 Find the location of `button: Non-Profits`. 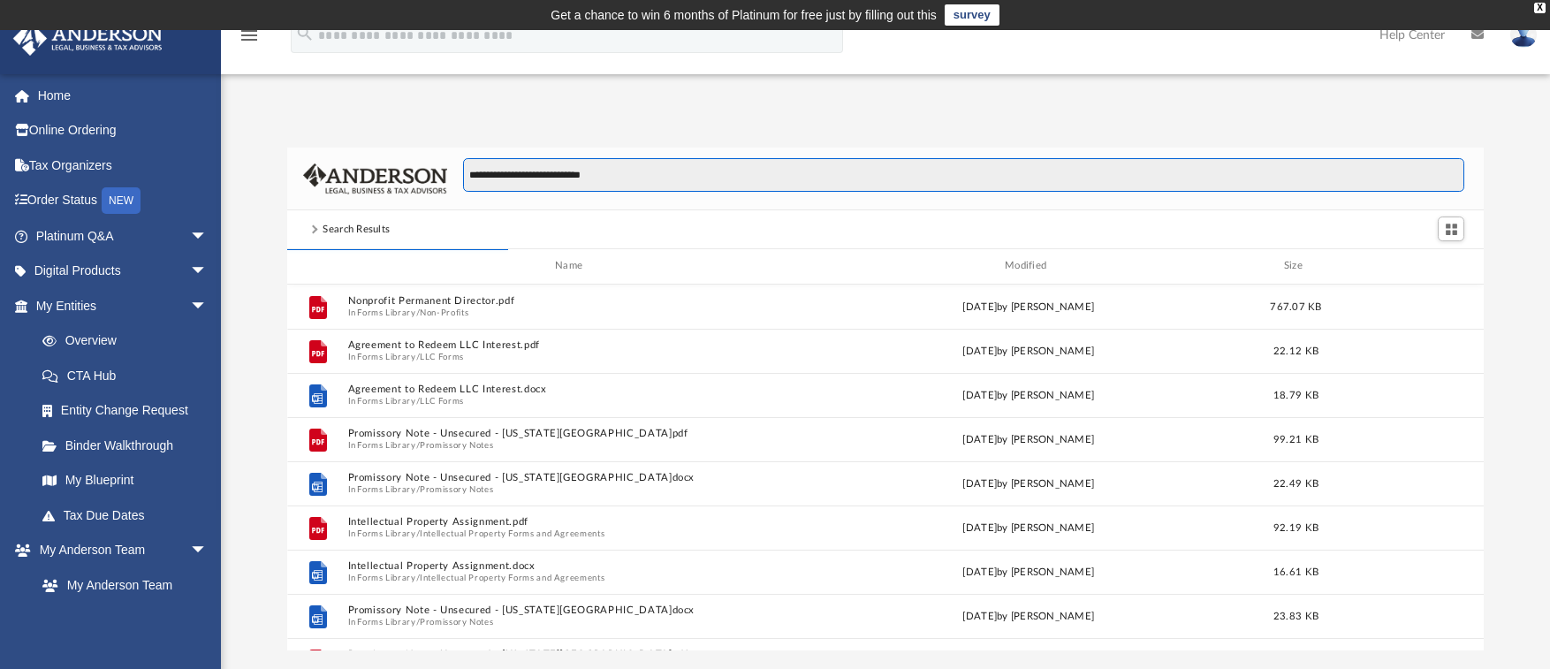

button: Non-Profits is located at coordinates (444, 312).